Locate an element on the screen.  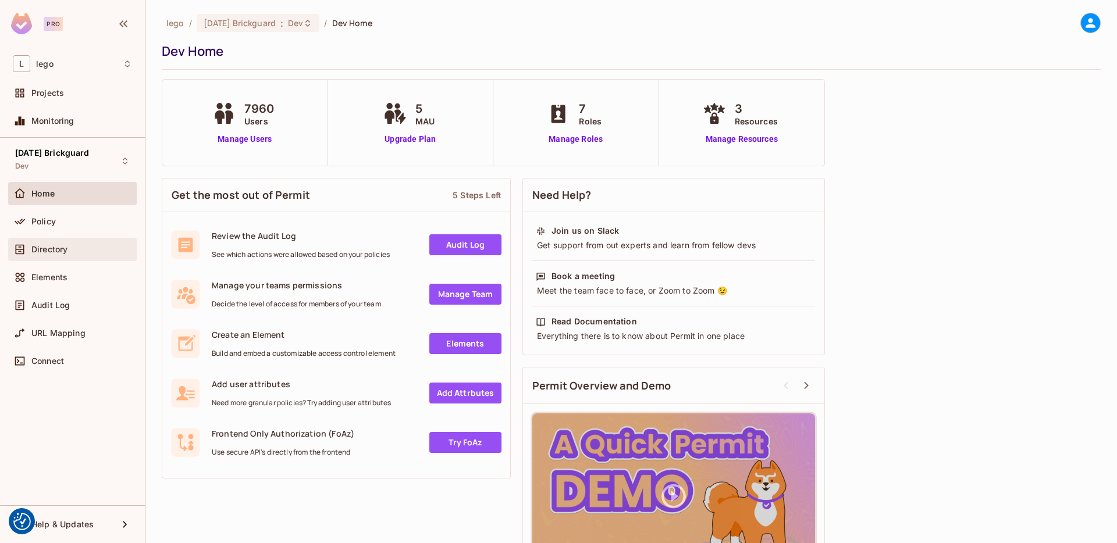
span: Dev Home is located at coordinates (352, 23).